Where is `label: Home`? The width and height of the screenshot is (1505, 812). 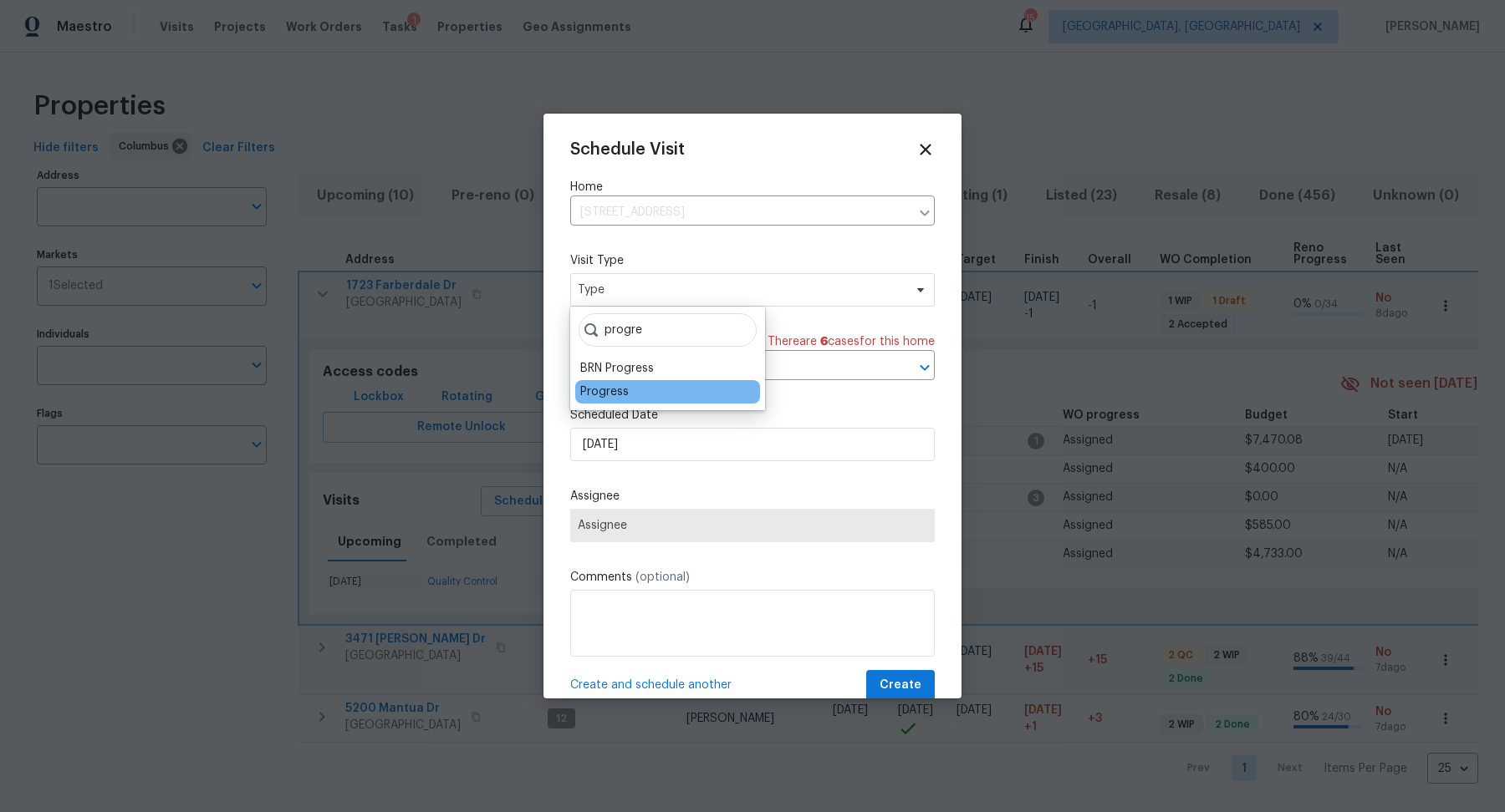
label: Home is located at coordinates (752, 187).